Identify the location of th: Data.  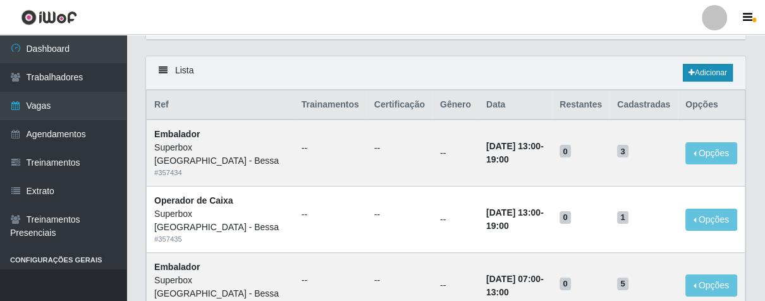
(515, 105).